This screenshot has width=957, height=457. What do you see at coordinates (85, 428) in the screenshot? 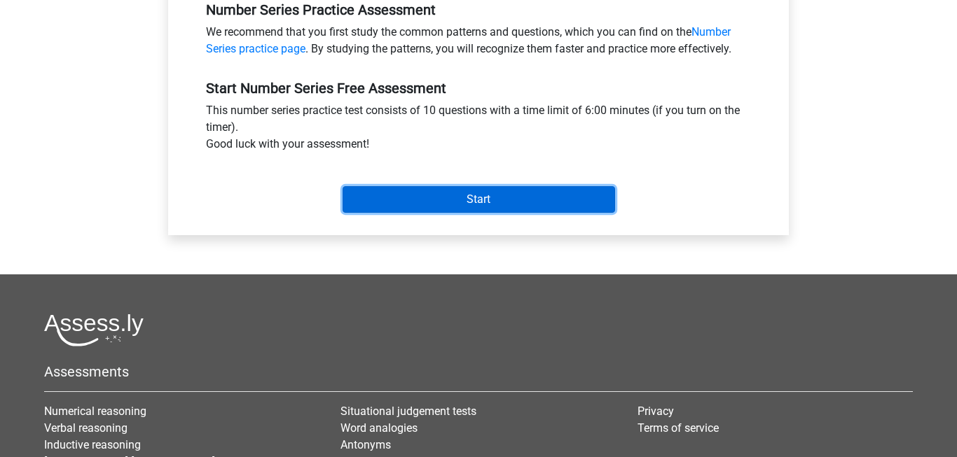
I see `a: Verbal reasoning` at bounding box center [85, 428].